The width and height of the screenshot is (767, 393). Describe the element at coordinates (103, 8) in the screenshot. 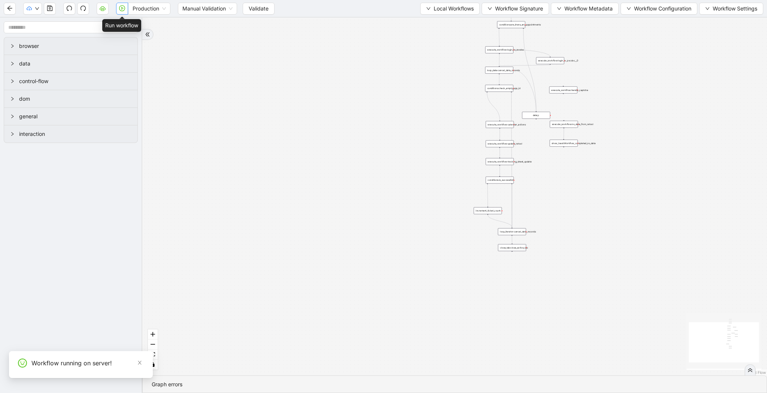

I see `span: cloud-server` at that location.